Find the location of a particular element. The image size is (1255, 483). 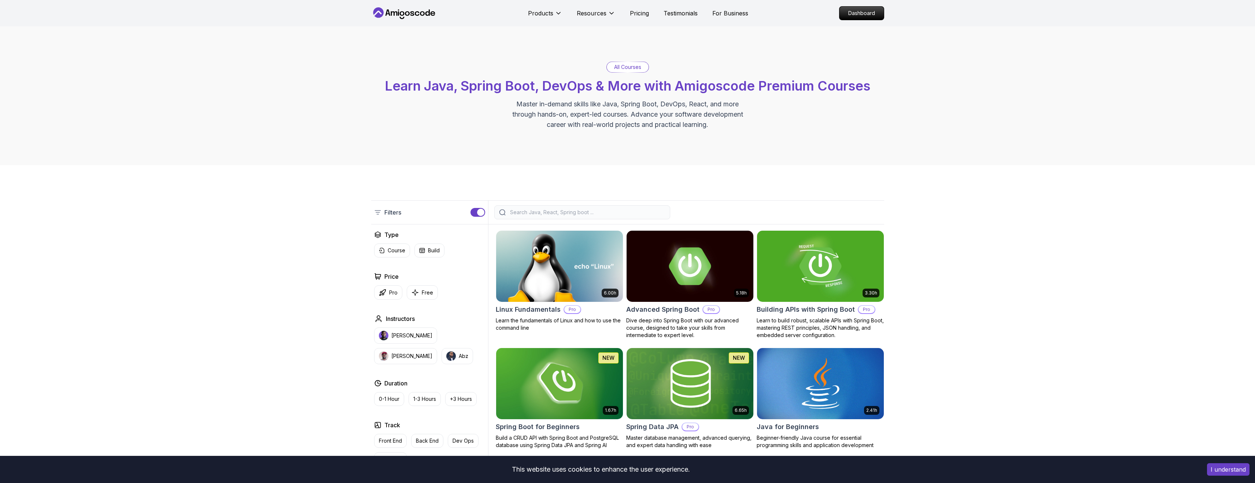

p: Pricing is located at coordinates (640, 13).